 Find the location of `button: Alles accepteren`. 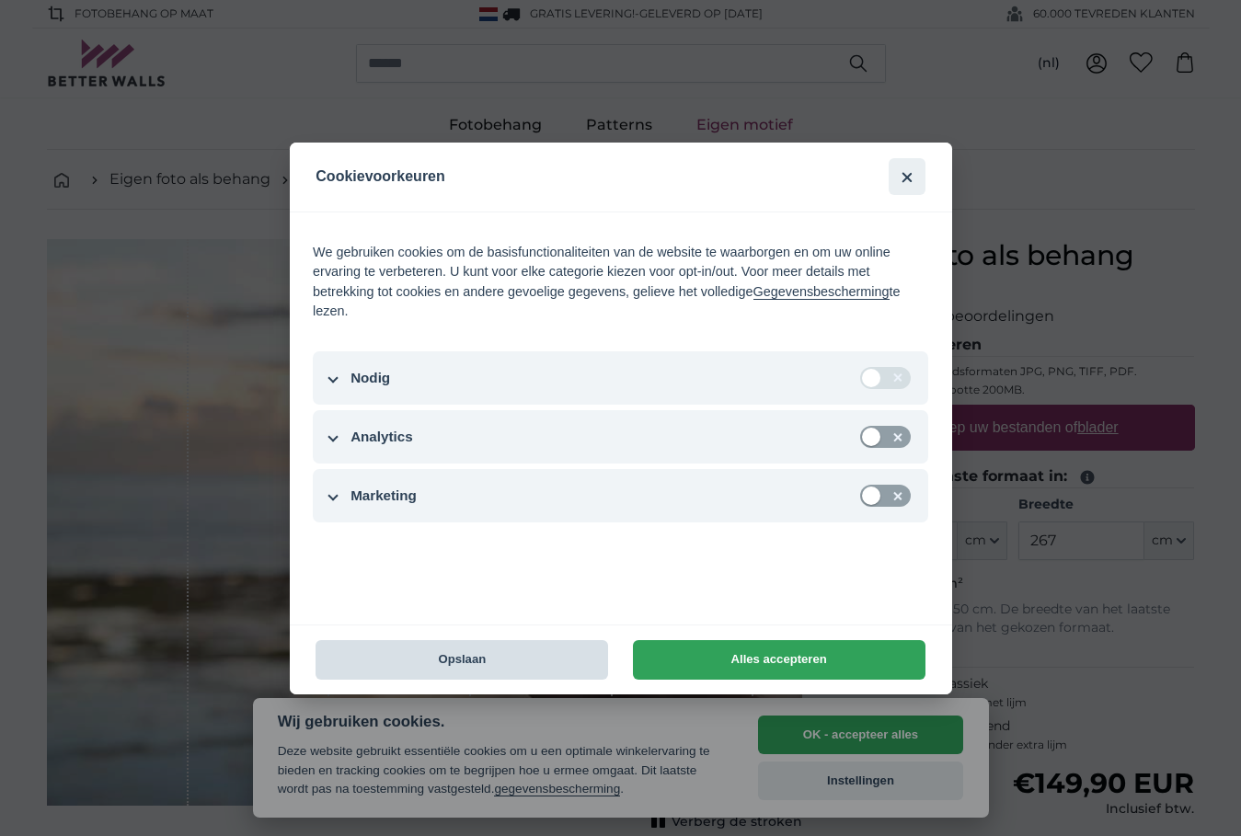

button: Alles accepteren is located at coordinates (779, 659).